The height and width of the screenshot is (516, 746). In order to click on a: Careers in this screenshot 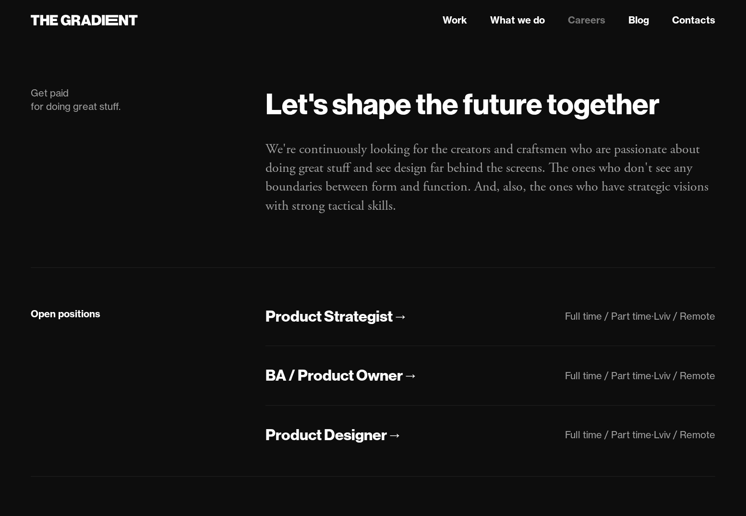, I will do `click(587, 20)`.